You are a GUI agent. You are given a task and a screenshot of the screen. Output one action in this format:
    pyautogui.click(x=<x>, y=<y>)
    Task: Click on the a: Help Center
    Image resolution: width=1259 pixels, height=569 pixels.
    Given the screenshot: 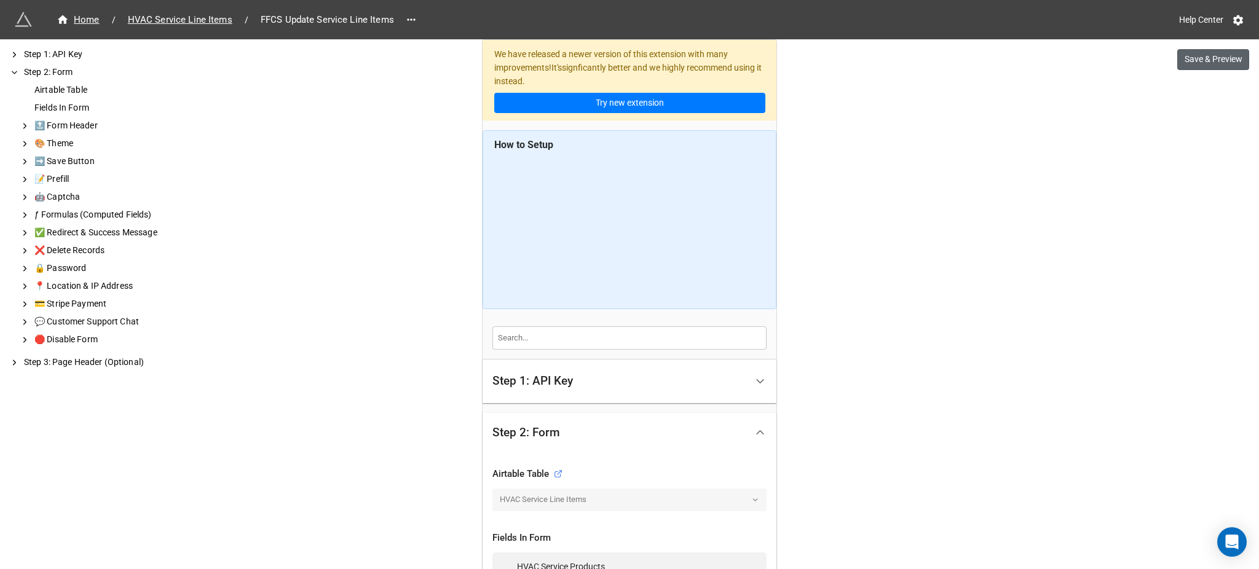 What is the action you would take?
    pyautogui.click(x=1201, y=20)
    